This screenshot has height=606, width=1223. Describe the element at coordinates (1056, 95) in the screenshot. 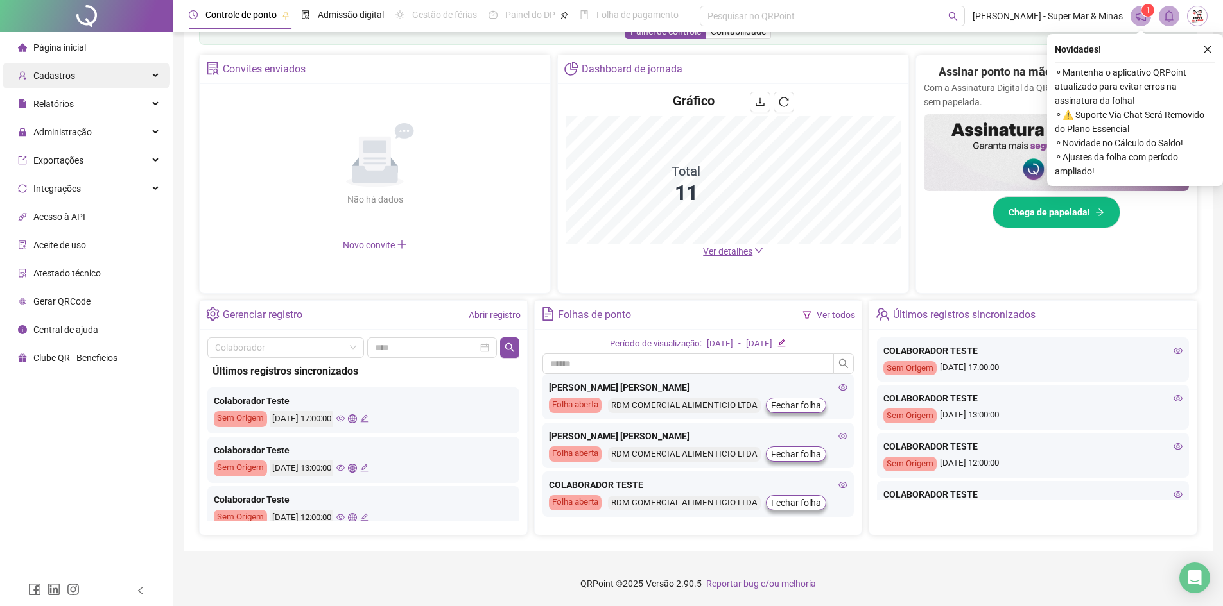

I see `p: Com a Assinatura Digital da QR, sua gestão fica mais ágil, segura e sem papelada.` at that location.